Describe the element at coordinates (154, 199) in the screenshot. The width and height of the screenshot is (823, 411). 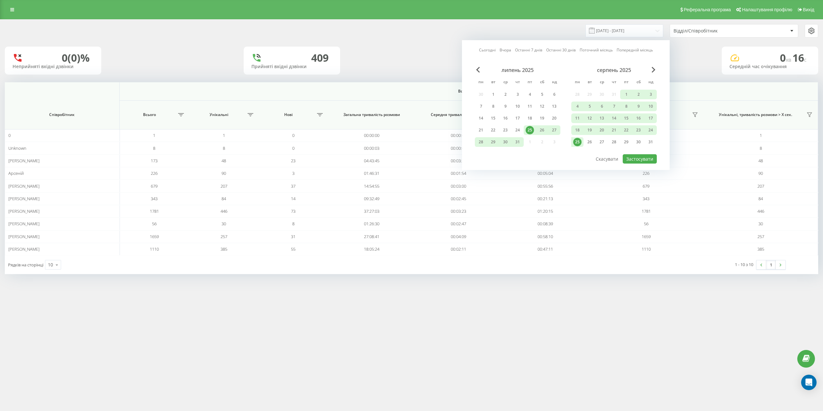
I see `span: 343` at that location.